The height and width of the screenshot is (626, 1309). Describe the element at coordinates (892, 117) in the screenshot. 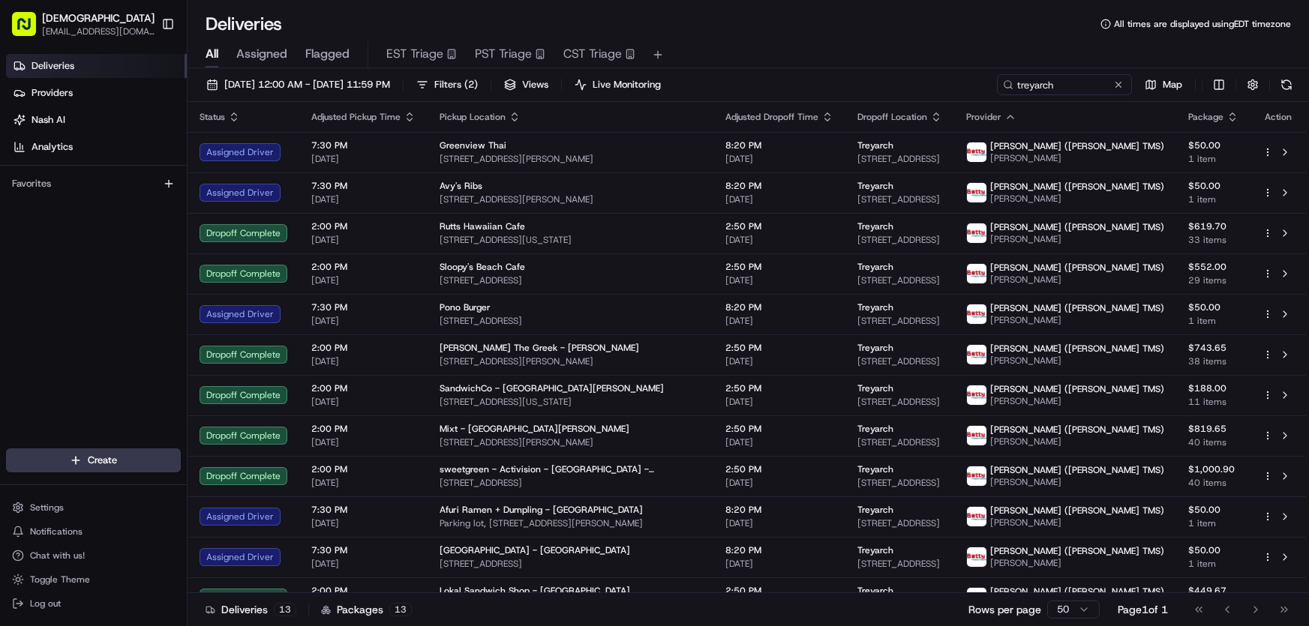

I see `span: Dropoff Location` at that location.